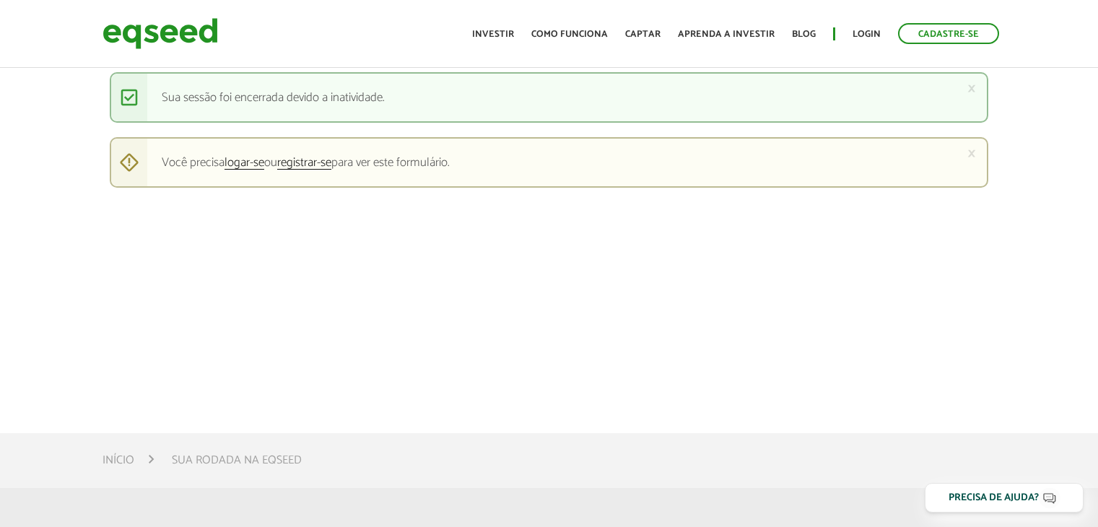  What do you see at coordinates (866, 34) in the screenshot?
I see `a: Login` at bounding box center [866, 34].